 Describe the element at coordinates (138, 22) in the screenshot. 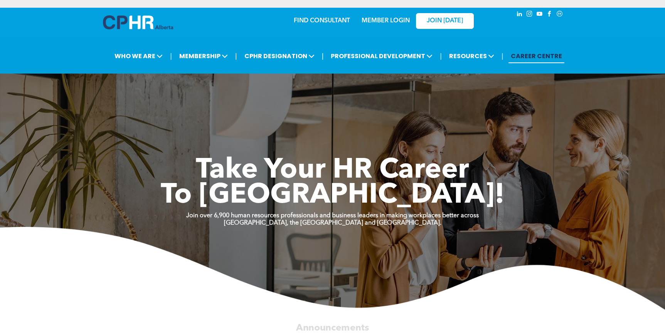

I see `img: A blue and white logo for cp alberta` at that location.